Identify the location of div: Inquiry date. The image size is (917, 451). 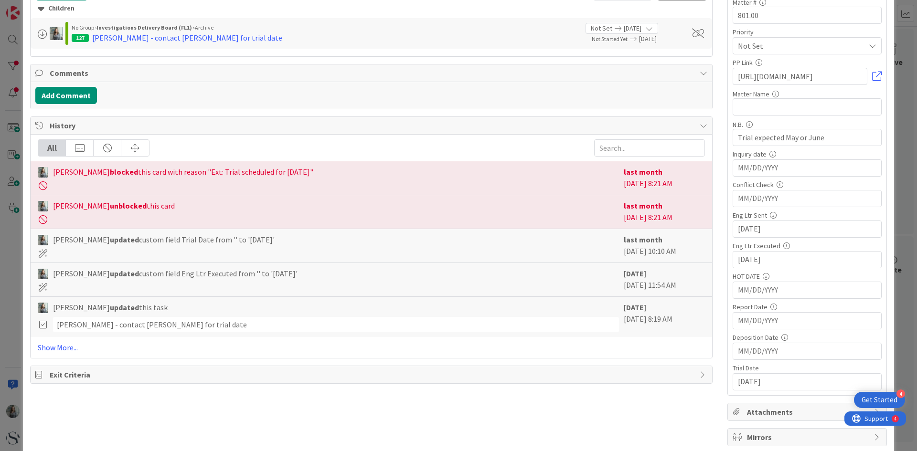
(807, 154).